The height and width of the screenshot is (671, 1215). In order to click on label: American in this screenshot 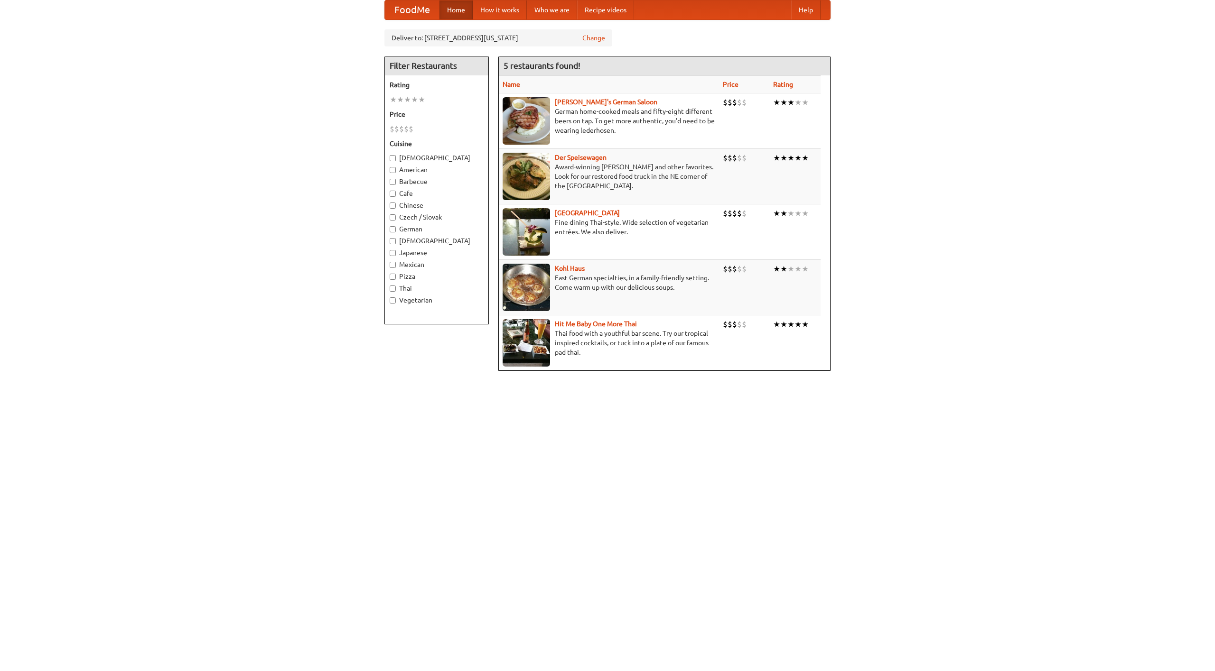, I will do `click(437, 170)`.